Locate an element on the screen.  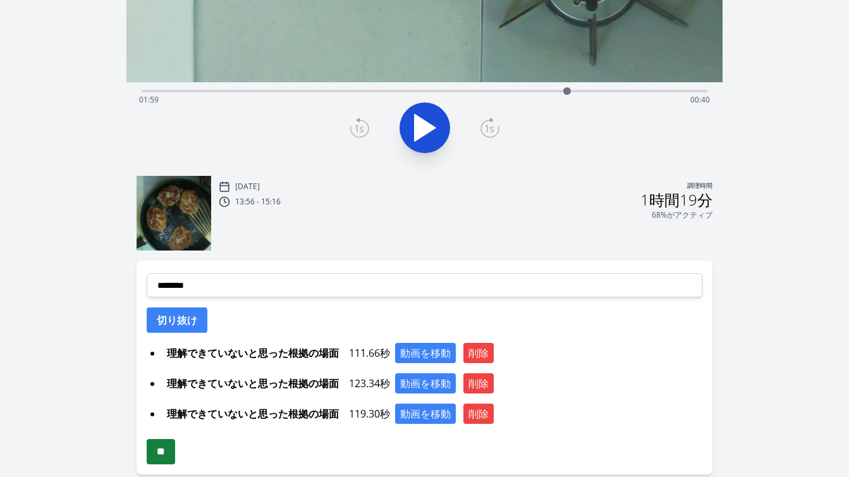
font: 00:40 is located at coordinates (700, 99).